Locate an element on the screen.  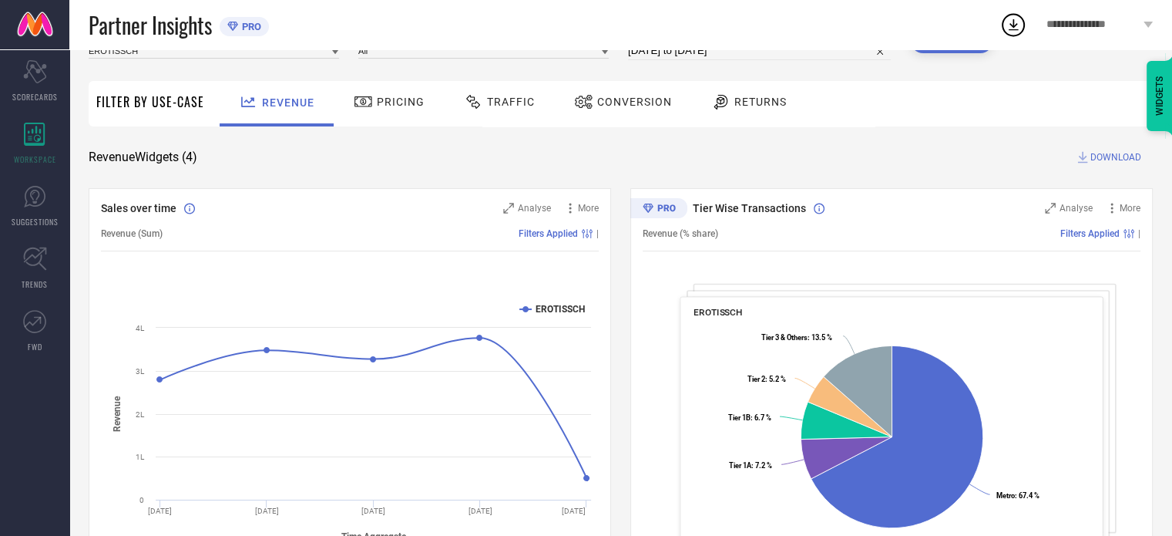
text: 2L is located at coordinates (140, 414).